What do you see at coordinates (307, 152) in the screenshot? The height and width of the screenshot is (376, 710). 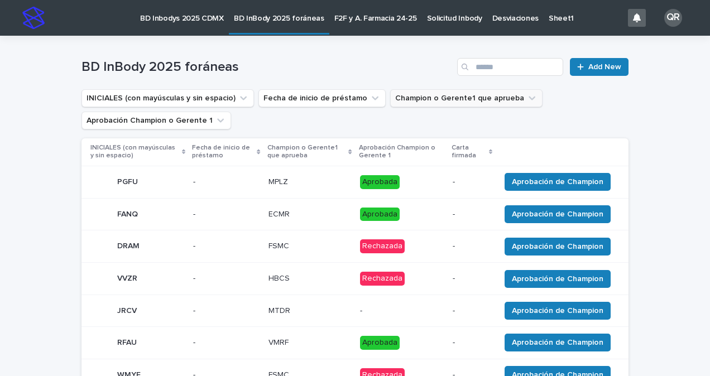 I see `p: Champion o Gerente1 que aprueba` at bounding box center [307, 152].